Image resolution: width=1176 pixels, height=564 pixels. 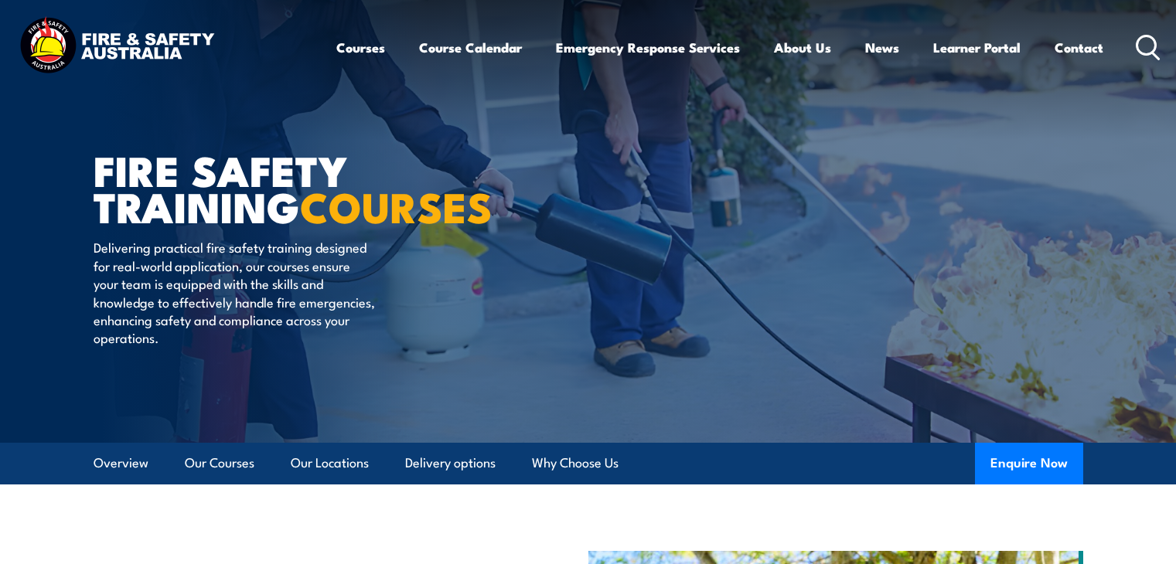 What do you see at coordinates (329, 463) in the screenshot?
I see `a: Our Locations` at bounding box center [329, 463].